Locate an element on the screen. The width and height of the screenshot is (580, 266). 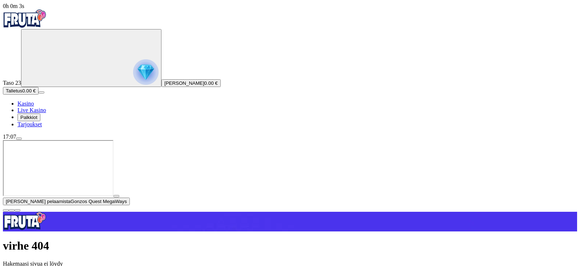
span: Gonzos Quest MegaWays is located at coordinates (99, 201).